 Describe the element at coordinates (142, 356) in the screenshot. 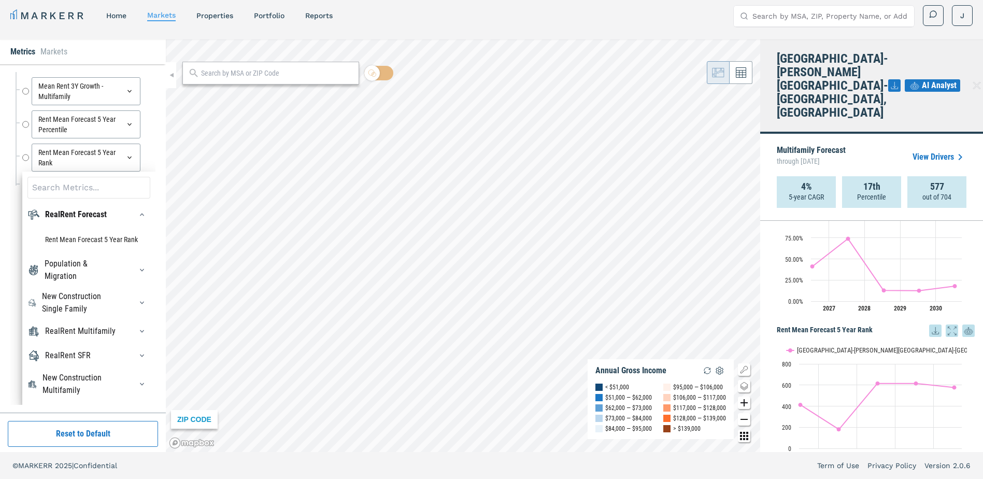

I see `button: RealRent SFRRealRent SFR` at that location.